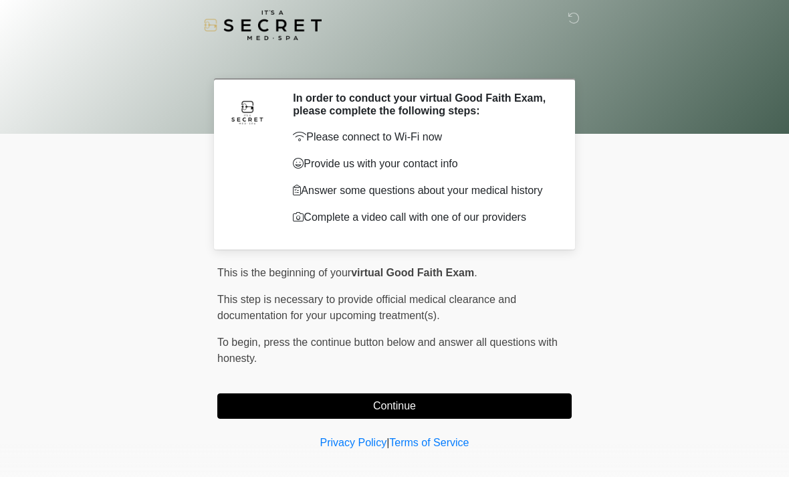 Image resolution: width=789 pixels, height=477 pixels. What do you see at coordinates (422, 137) in the screenshot?
I see `p: Please connect to Wi-Fi now` at bounding box center [422, 137].